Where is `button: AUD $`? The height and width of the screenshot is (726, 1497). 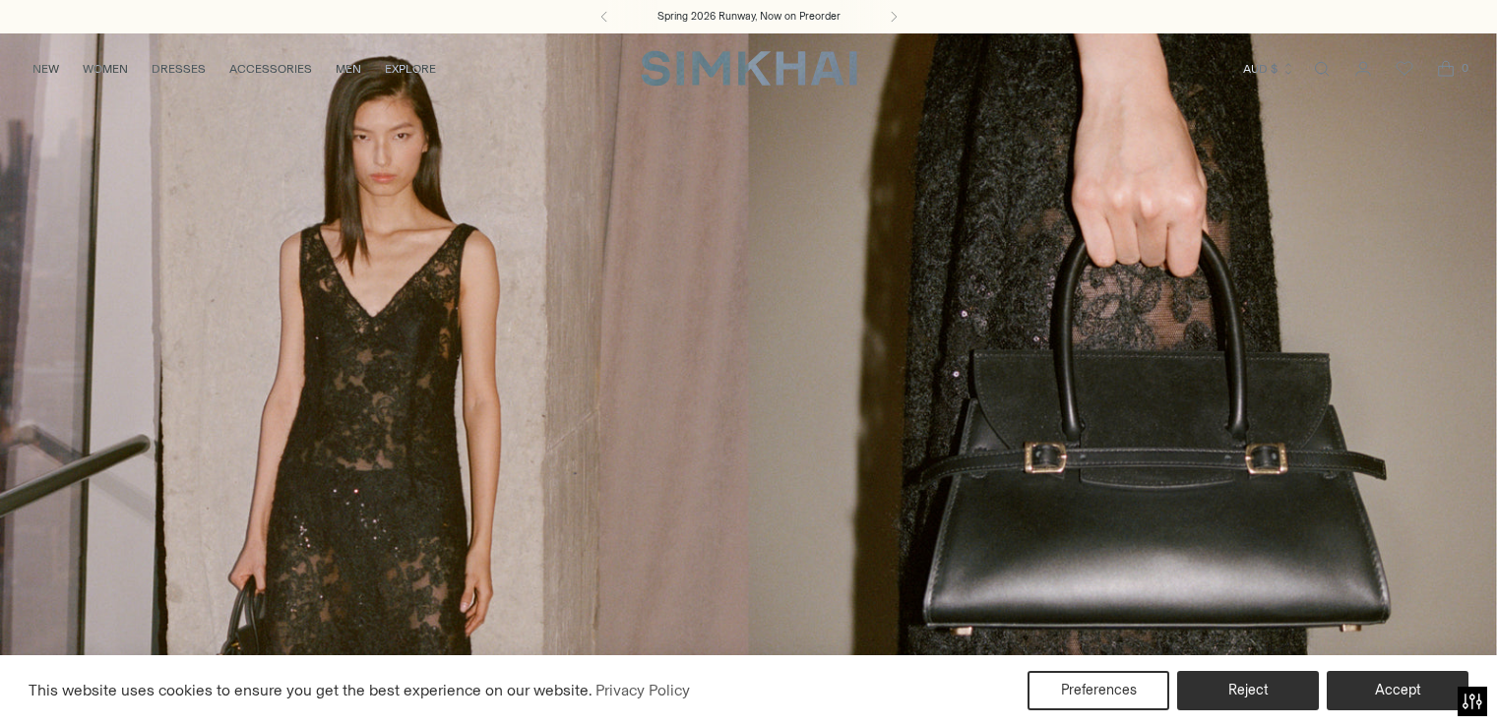
button: AUD $ is located at coordinates (1269, 69).